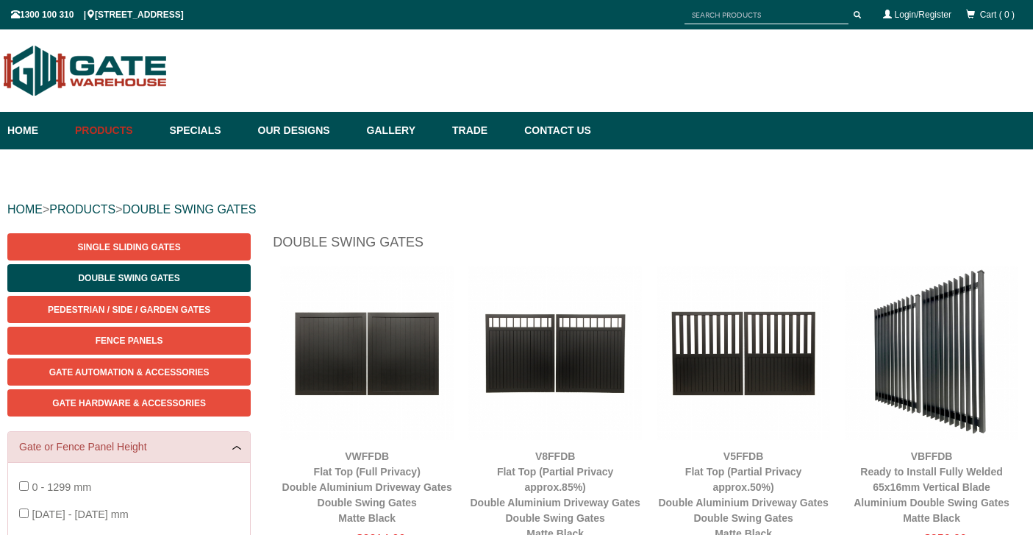 This screenshot has height=535, width=1033. What do you see at coordinates (129, 246) in the screenshot?
I see `a: Single Sliding Gates` at bounding box center [129, 246].